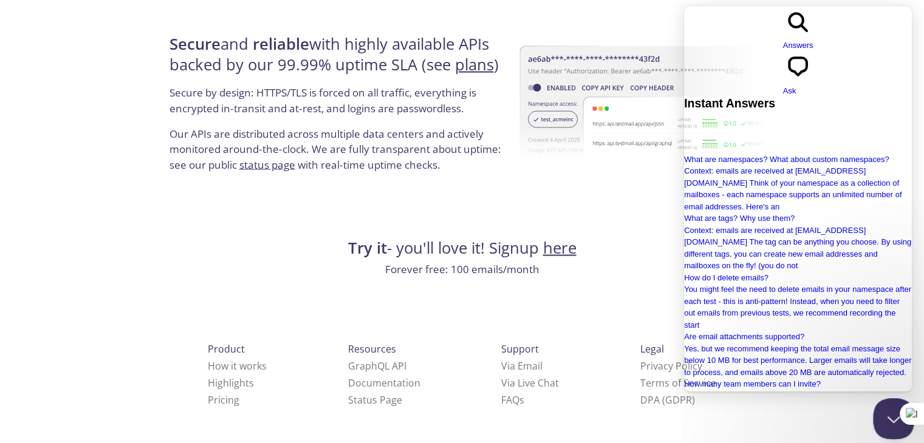  I want to click on p: Secure by design: HTTPS/TLS is forced on all traffic, everything is encrypted in-transit and at-r..., so click(338, 105).